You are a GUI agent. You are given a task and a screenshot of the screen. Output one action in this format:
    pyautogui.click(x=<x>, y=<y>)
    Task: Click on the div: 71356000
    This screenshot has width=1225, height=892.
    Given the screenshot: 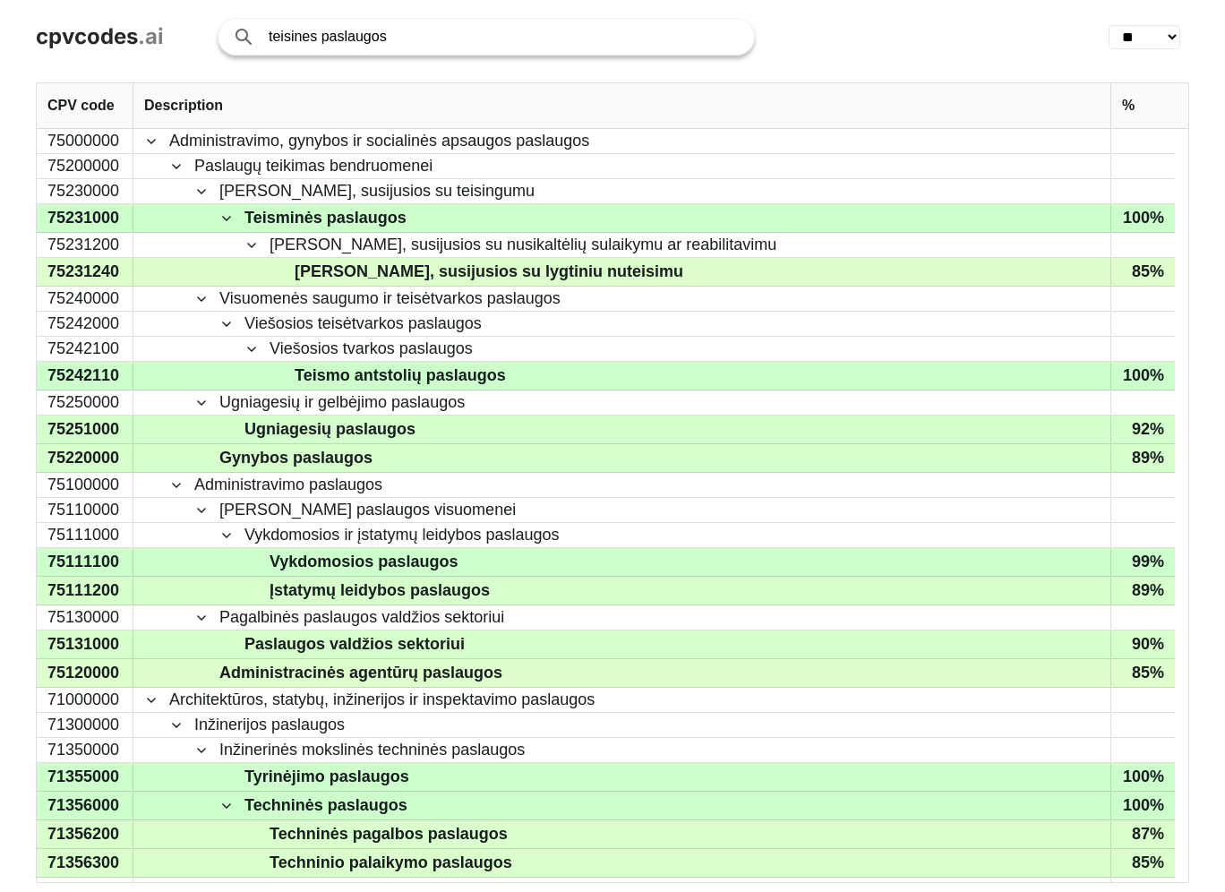 What is the action you would take?
    pyautogui.click(x=85, y=805)
    